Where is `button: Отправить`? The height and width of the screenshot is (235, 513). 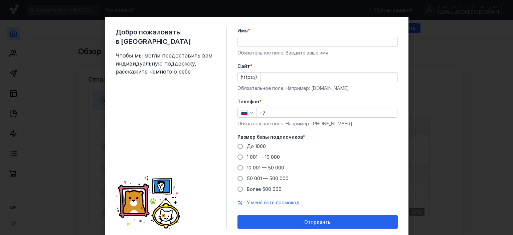 button: Отправить is located at coordinates (317, 222).